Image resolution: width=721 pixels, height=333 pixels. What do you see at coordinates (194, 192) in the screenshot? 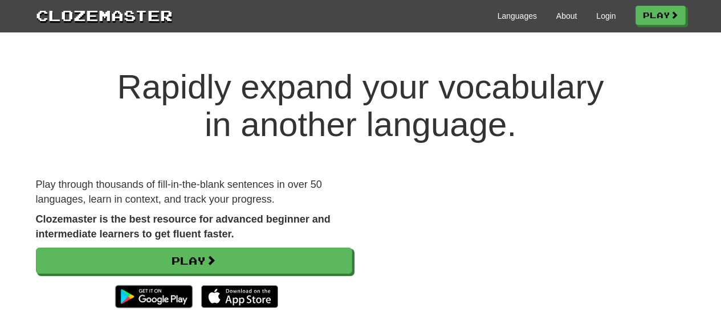
I see `p: Play through thousands of fill-in-the-blank sentences in over 50 languages, learn in context, and...` at bounding box center [194, 192].